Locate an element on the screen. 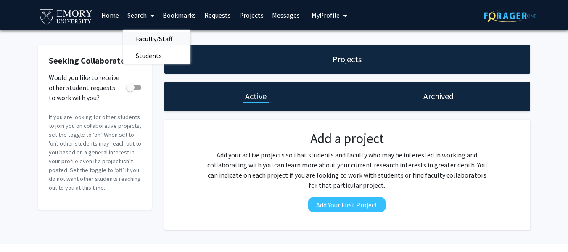 Image resolution: width=568 pixels, height=252 pixels. a: Messages is located at coordinates (286, 15).